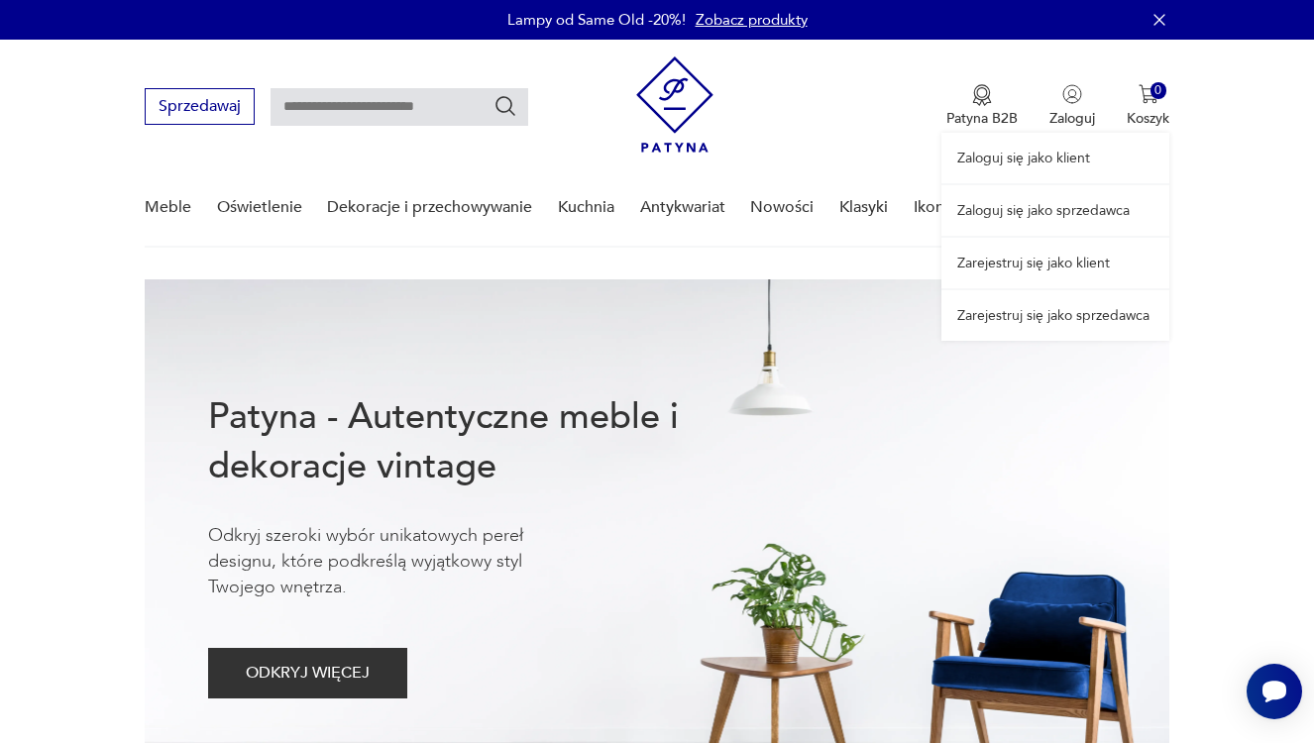  Describe the element at coordinates (586, 207) in the screenshot. I see `a: Kuchnia` at that location.